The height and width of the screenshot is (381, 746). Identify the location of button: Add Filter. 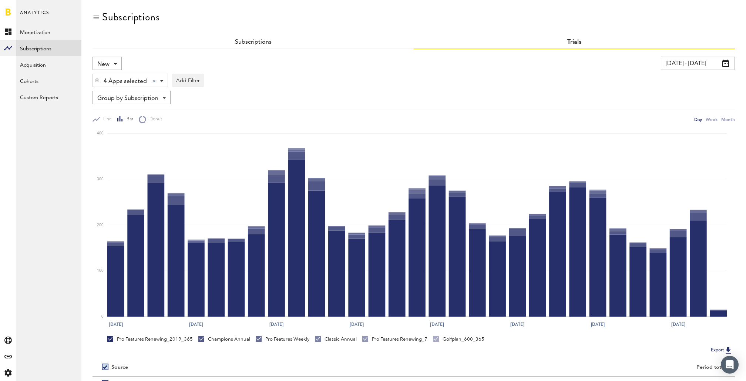
(188, 80).